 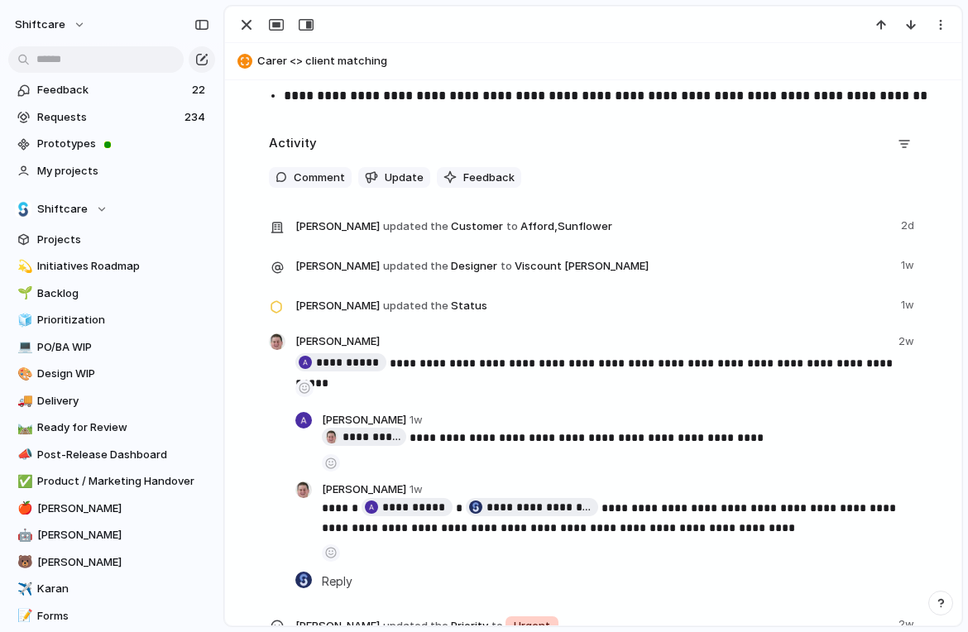 What do you see at coordinates (593, 61) in the screenshot?
I see `button: Carer <> client matching` at bounding box center [593, 61].